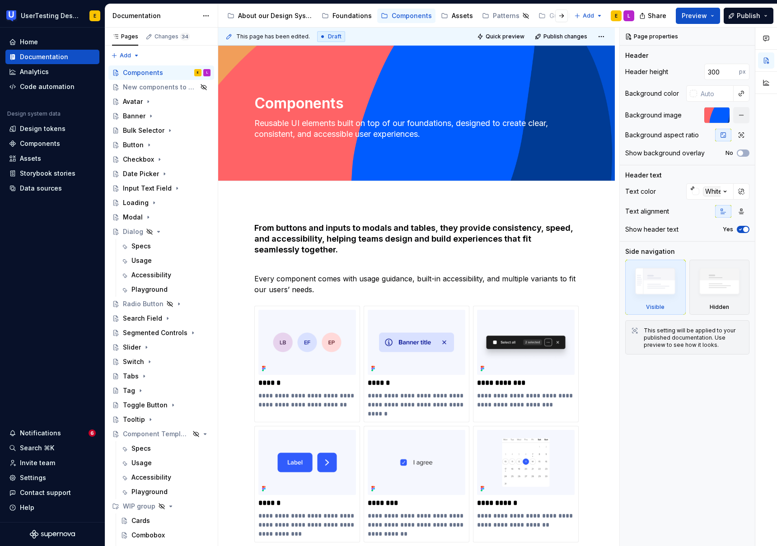  What do you see at coordinates (636, 56) in the screenshot?
I see `div: Header` at bounding box center [636, 56].